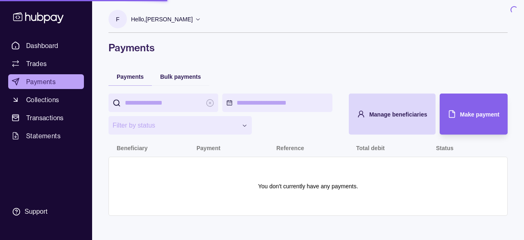  What do you see at coordinates (45, 118) in the screenshot?
I see `span: Transactions` at bounding box center [45, 118].